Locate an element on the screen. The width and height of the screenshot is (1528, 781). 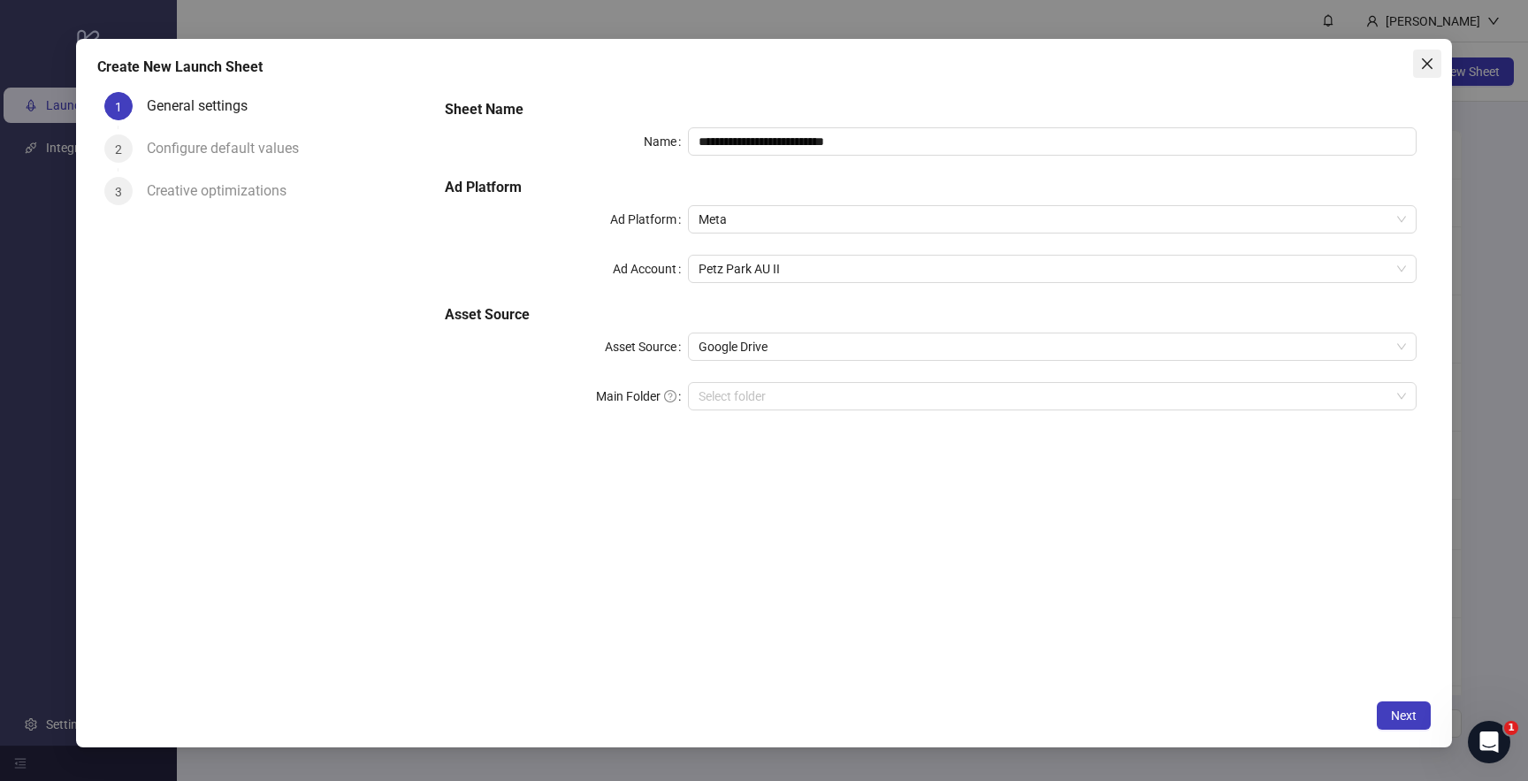
label: Ad Platform is located at coordinates (649, 219).